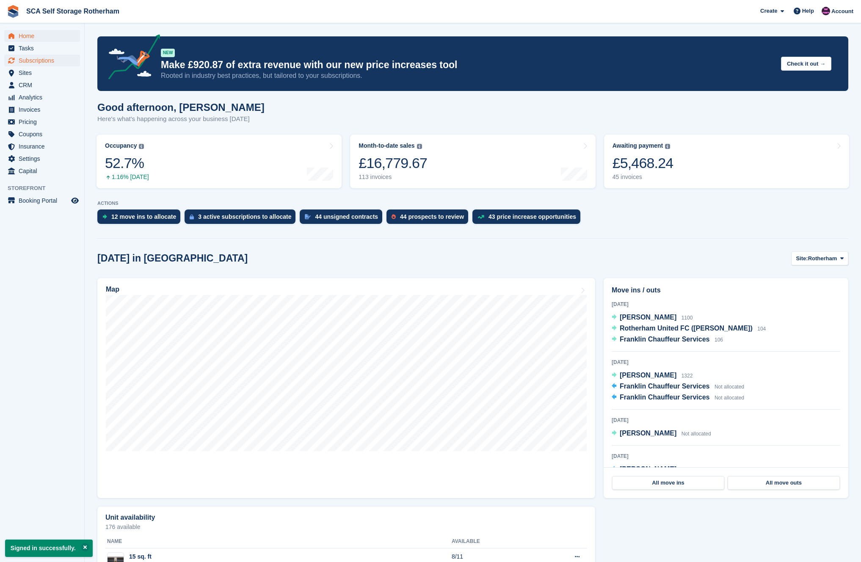 The height and width of the screenshot is (562, 861). Describe the element at coordinates (105, 217) in the screenshot. I see `img: move_ins_to_allocate_icon-fdf77a2bb77ea45bf5b3d319d69a93e2d87916cf1d5bf7949dd705db3b84f3ca.svg` at that location.